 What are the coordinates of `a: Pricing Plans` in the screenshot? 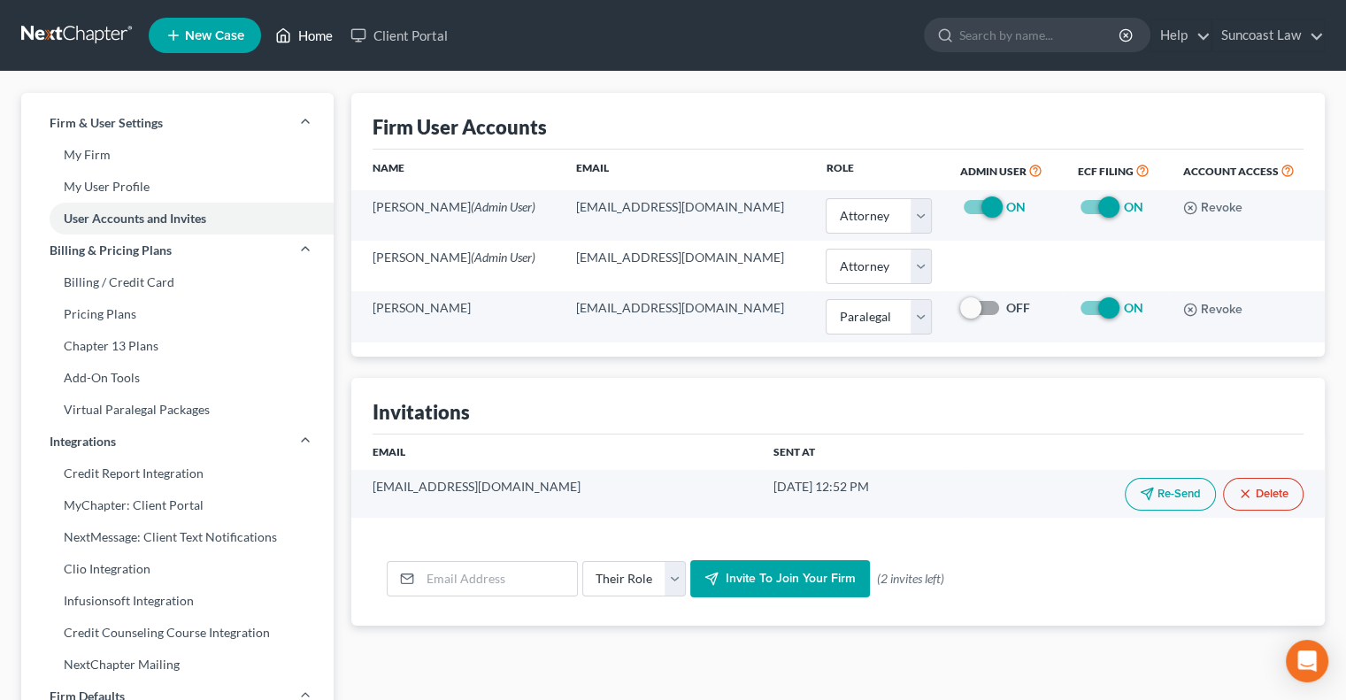 It's located at (177, 314).